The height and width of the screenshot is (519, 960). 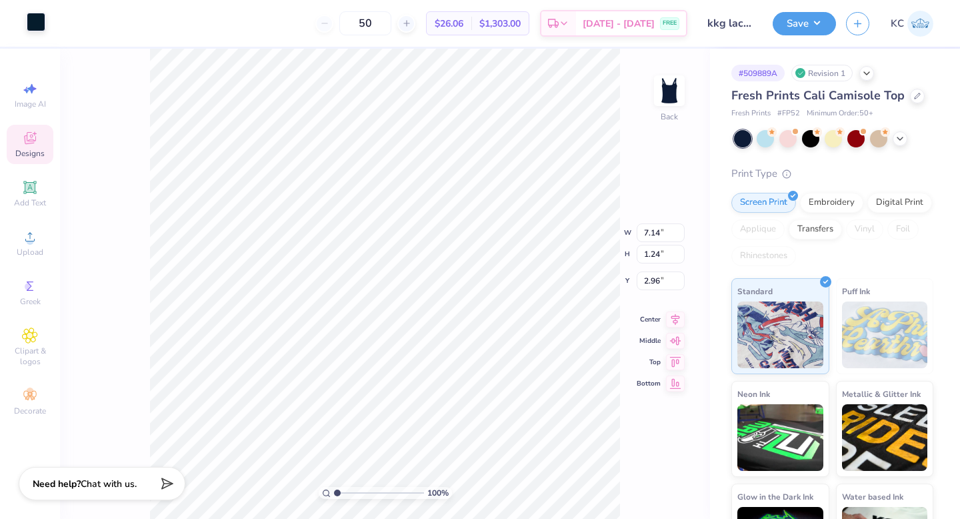 I want to click on div: Revision 1, so click(x=822, y=73).